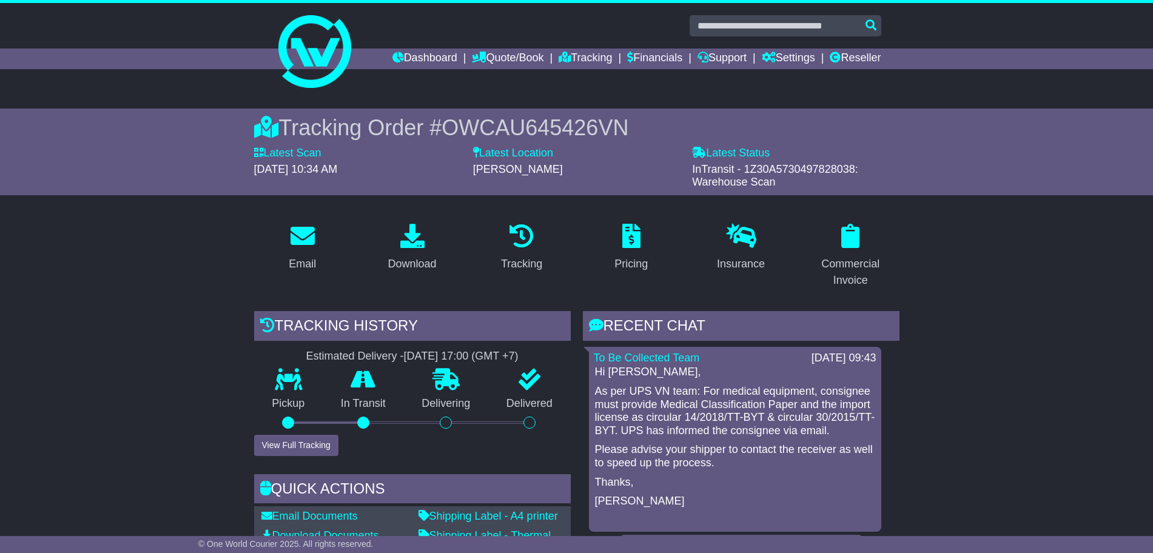 The height and width of the screenshot is (553, 1153). Describe the element at coordinates (631, 264) in the screenshot. I see `div: Pricing` at that location.